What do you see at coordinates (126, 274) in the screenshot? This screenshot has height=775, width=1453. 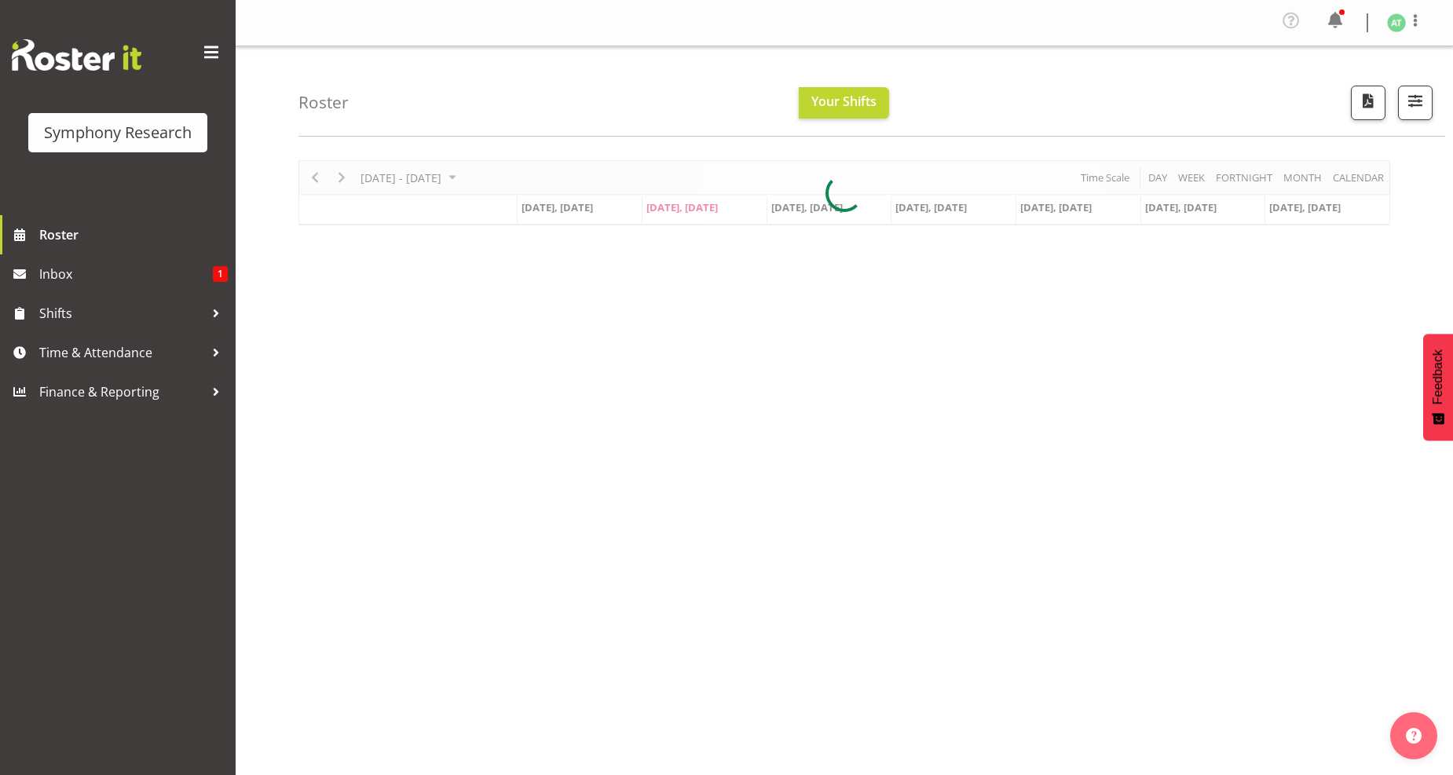 I see `span: Inbox` at bounding box center [126, 274].